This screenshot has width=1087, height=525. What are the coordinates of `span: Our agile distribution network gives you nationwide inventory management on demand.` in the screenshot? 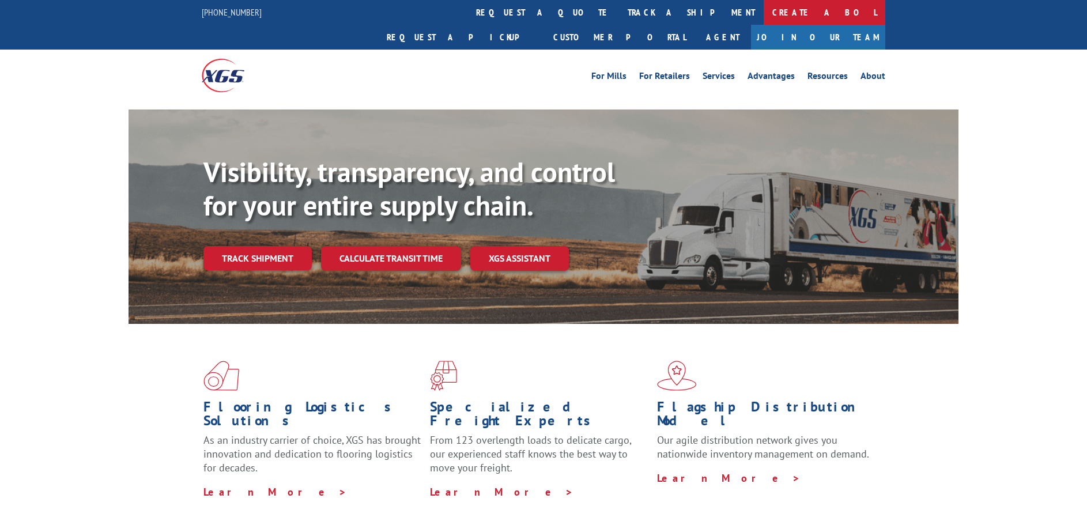 It's located at (763, 447).